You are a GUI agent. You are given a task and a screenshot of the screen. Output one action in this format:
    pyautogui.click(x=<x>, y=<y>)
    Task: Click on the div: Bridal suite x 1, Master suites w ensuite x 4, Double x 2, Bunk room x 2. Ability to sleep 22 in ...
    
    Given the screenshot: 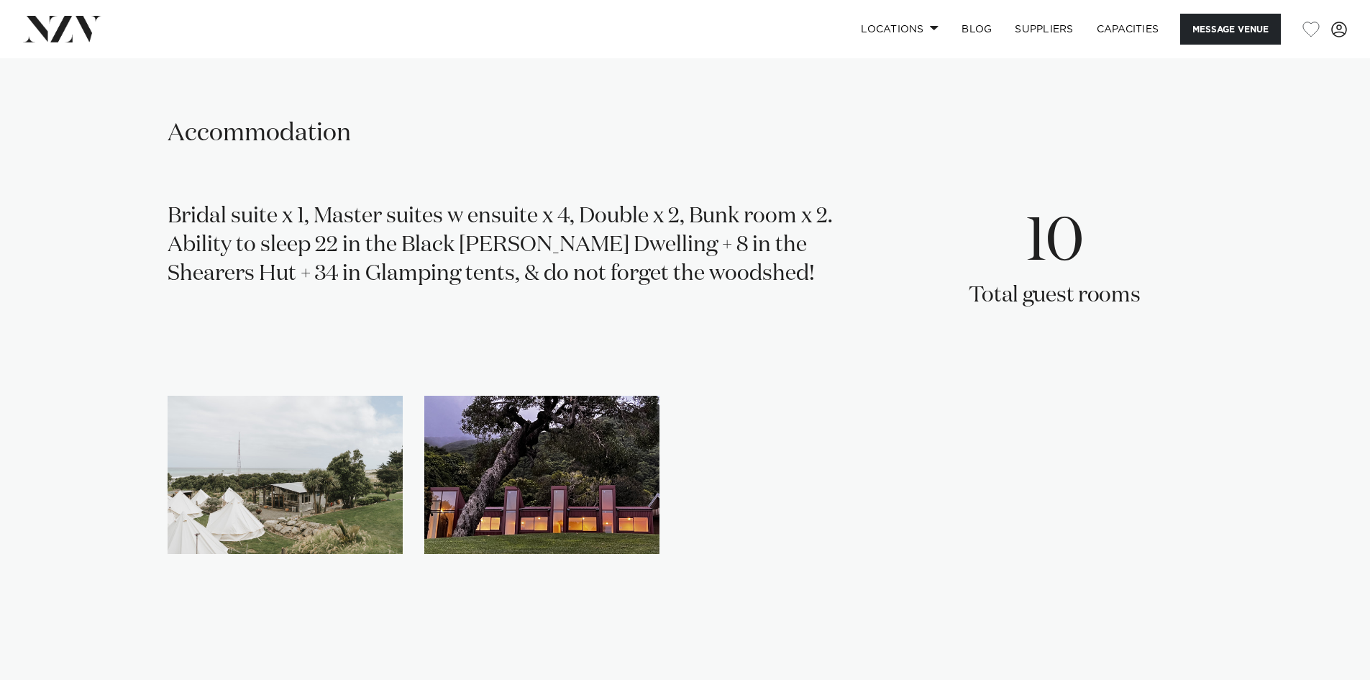 What is the action you would take?
    pyautogui.click(x=517, y=265)
    